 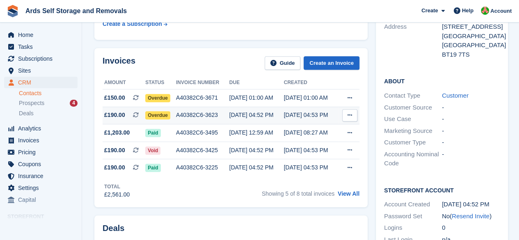 I want to click on span: Home, so click(x=43, y=35).